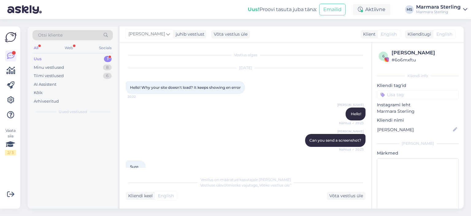 The image size is (471, 216). Describe the element at coordinates (189, 34) in the screenshot. I see `div: juhib vestlust` at that location.